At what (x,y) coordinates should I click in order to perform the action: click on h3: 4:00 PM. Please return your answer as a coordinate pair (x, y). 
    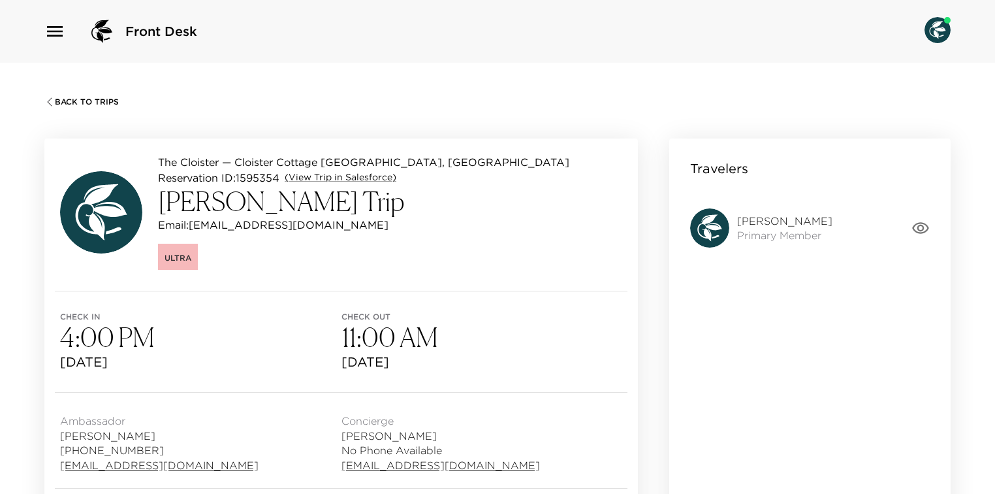
    Looking at the image, I should click on (200, 337).